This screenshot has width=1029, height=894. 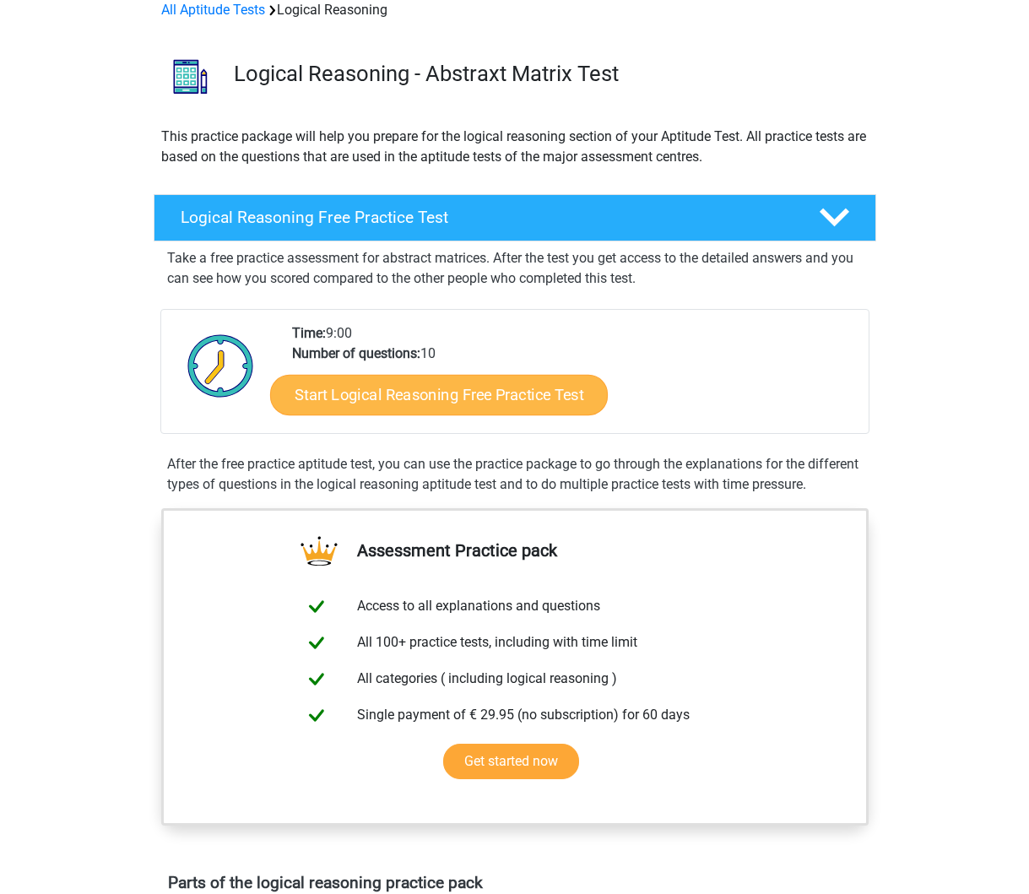 What do you see at coordinates (486, 217) in the screenshot?
I see `h4: Logical Reasoning Free Practice Test` at bounding box center [486, 217].